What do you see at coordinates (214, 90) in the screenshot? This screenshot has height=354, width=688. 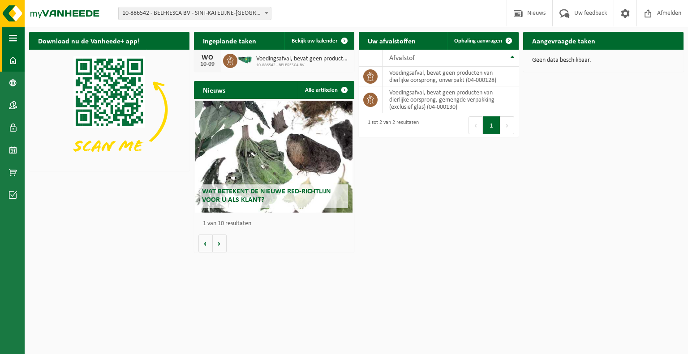 I see `h2: Nieuws` at bounding box center [214, 90].